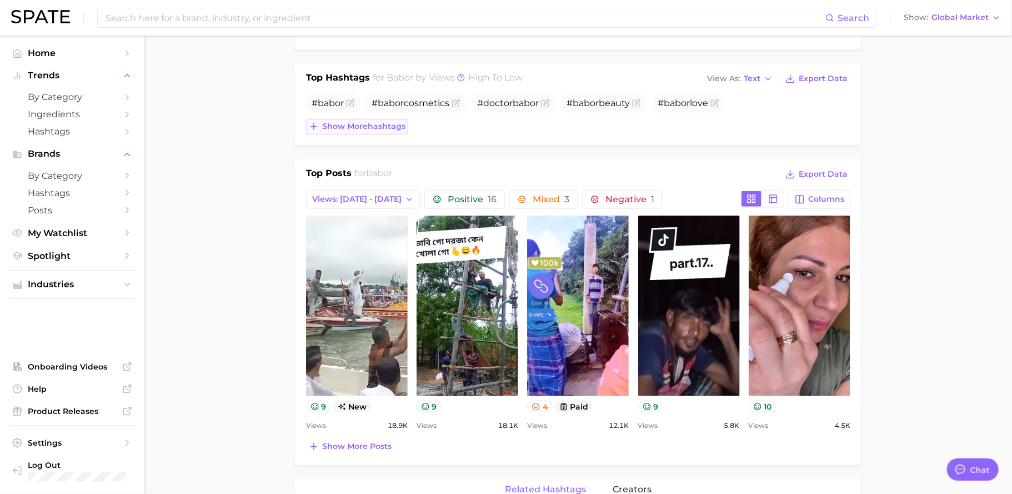 Image resolution: width=1012 pixels, height=494 pixels. I want to click on span: Mixed, so click(551, 199).